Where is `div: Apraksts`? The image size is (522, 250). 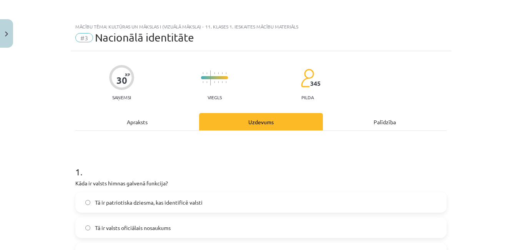 div: Apraksts is located at coordinates (137, 121).